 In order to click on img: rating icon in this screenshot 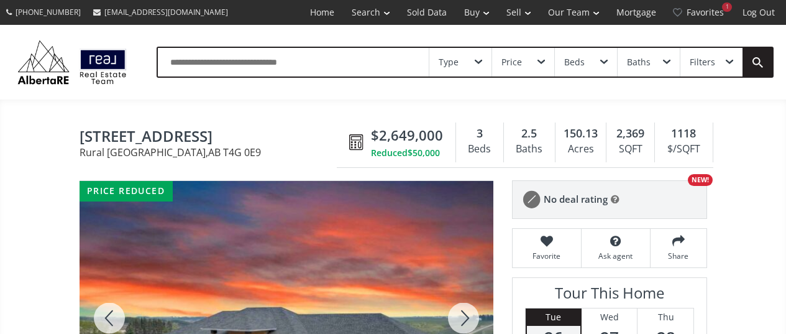, I will do `click(531, 199)`.